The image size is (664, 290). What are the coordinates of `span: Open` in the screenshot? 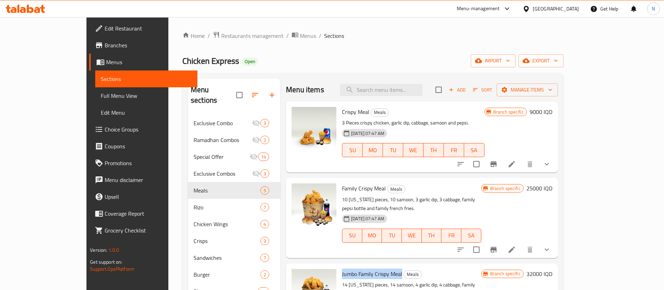 It's located at (250, 61).